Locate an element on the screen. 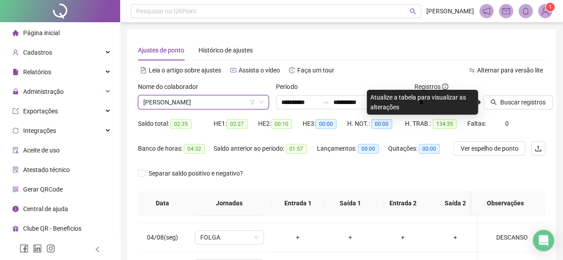  div: Quitações: is located at coordinates (419, 149).